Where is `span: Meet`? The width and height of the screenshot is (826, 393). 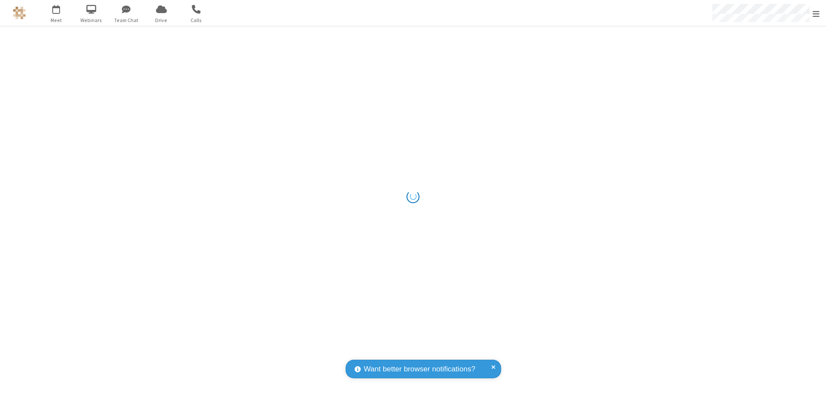 span: Meet is located at coordinates (56, 20).